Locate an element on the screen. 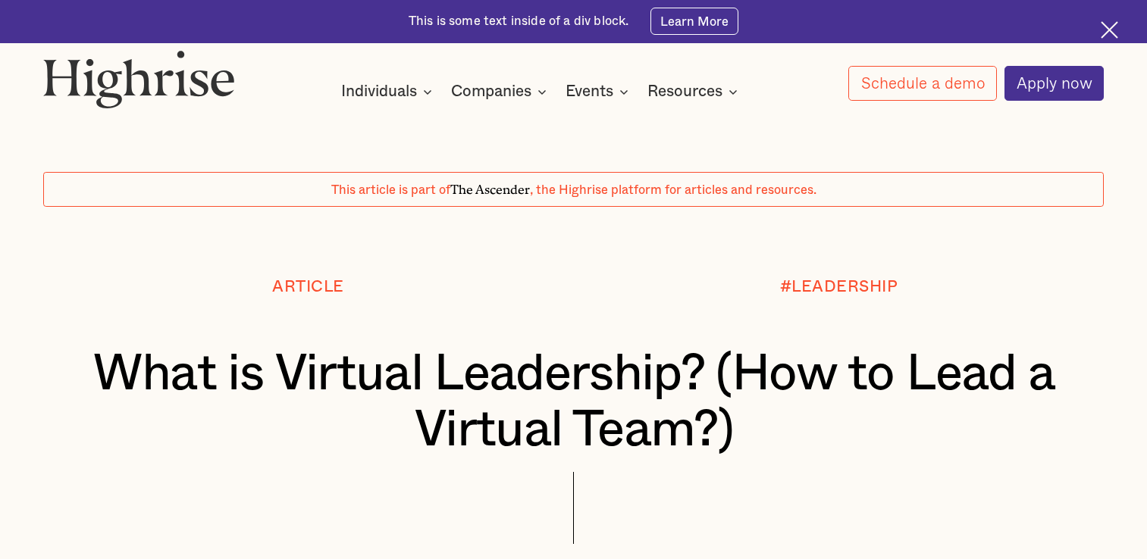  span: The Ascender is located at coordinates (490, 187).